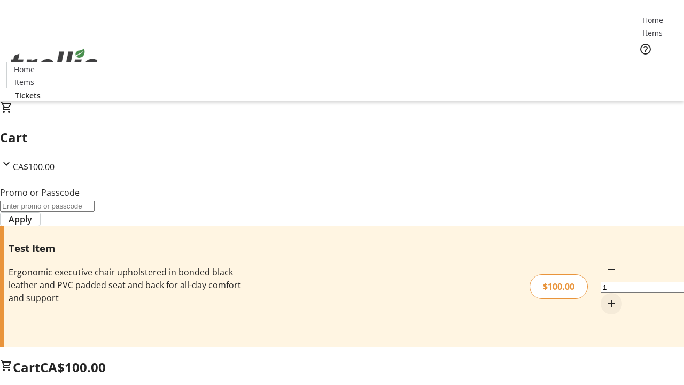  I want to click on h3: Test Item, so click(125, 248).